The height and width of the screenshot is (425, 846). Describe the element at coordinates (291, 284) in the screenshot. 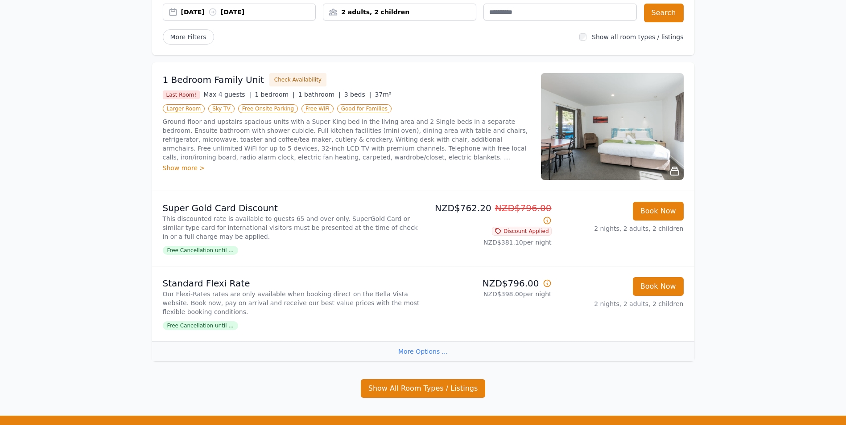

I see `p: Standard Flexi Rate` at that location.